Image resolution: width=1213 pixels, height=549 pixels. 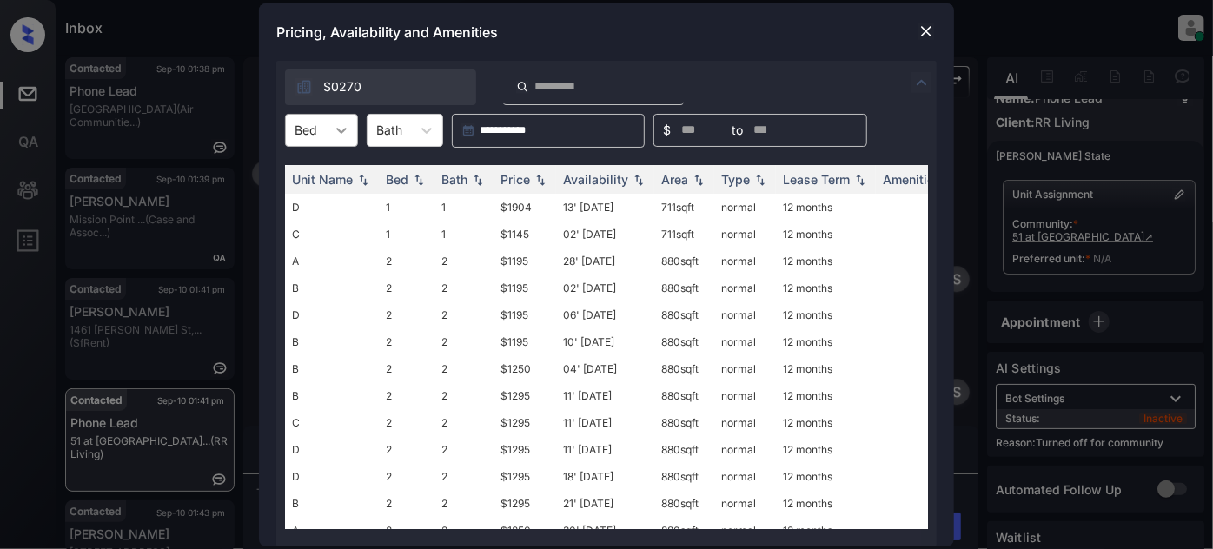 What do you see at coordinates (816, 179) in the screenshot?
I see `div: Lease Term` at bounding box center [816, 179].